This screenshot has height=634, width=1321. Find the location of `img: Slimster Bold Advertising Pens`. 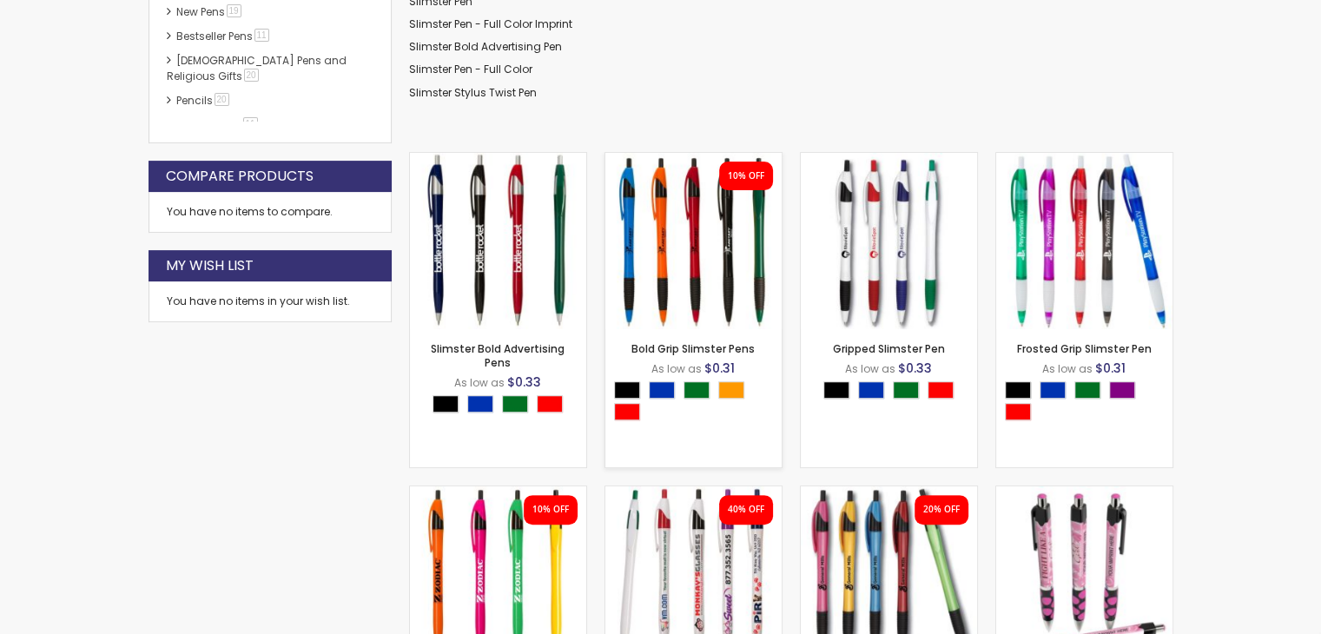

img: Slimster Bold Advertising Pens is located at coordinates (498, 241).